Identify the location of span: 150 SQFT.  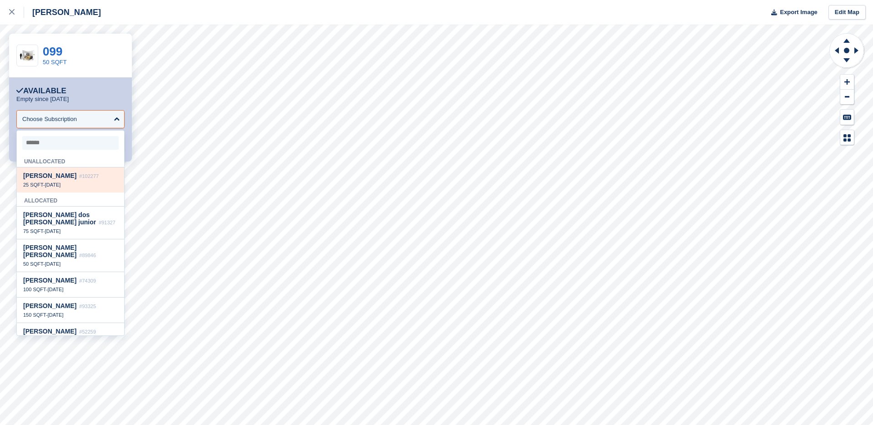
(35, 315).